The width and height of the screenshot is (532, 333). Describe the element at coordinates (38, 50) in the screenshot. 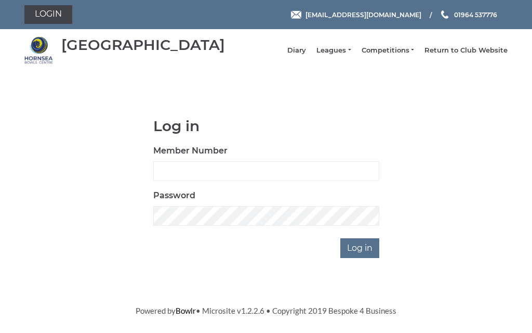

I see `img: Hornsea Bowls Centre` at that location.